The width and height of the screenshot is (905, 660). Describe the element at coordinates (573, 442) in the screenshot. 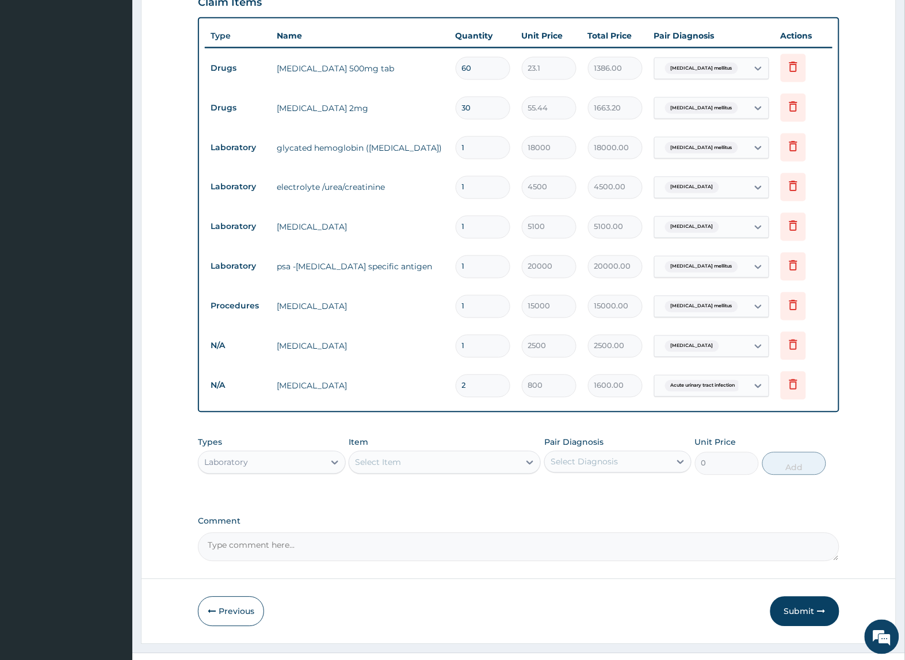

I see `label: Pair Diagnosis` at that location.